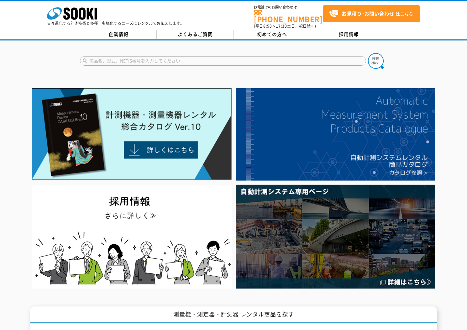 The height and width of the screenshot is (330, 467). Describe the element at coordinates (285, 26) in the screenshot. I see `span: (平日 ～ 土日、祝日除く)` at that location.